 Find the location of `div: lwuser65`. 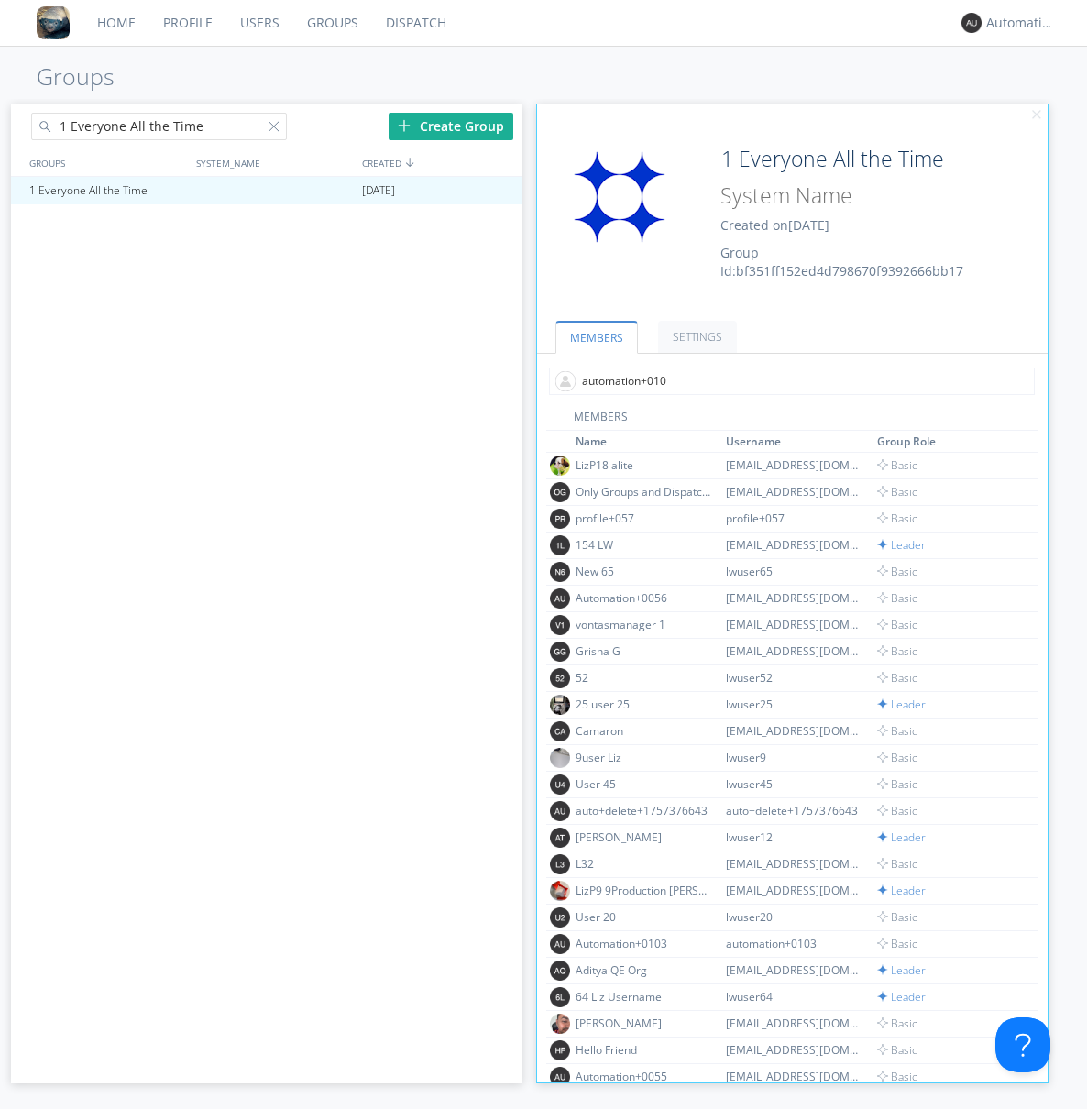

div: lwuser65 is located at coordinates (794, 571).